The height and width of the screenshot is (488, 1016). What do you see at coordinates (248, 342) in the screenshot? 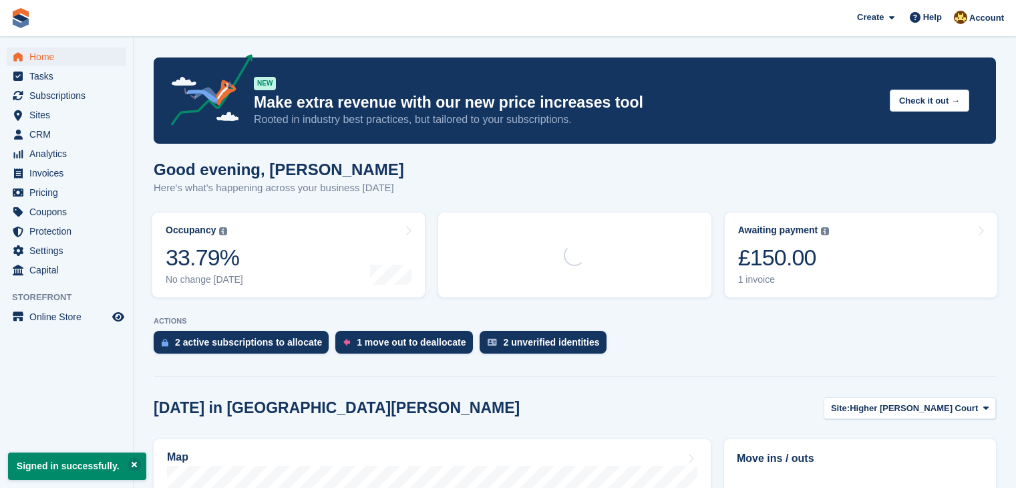
I see `div: 2 active subscriptions to allocate` at bounding box center [248, 342].